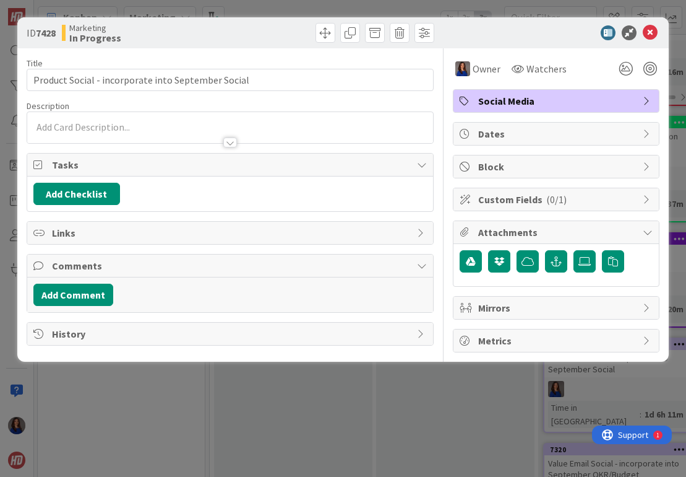 The height and width of the screenshot is (477, 686). I want to click on span: History, so click(231, 334).